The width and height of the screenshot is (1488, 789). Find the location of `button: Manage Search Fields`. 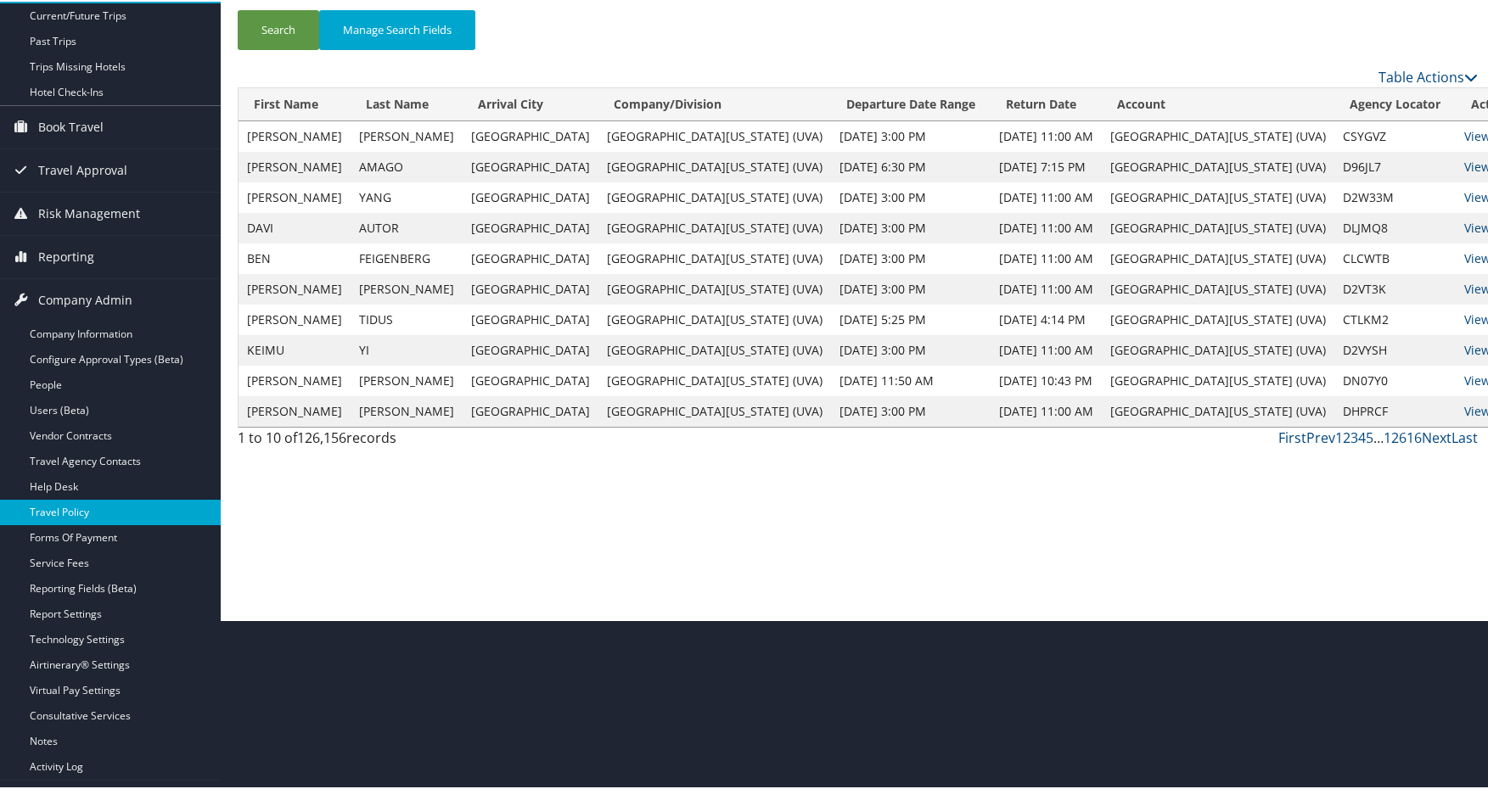

button: Manage Search Fields is located at coordinates (397, 28).